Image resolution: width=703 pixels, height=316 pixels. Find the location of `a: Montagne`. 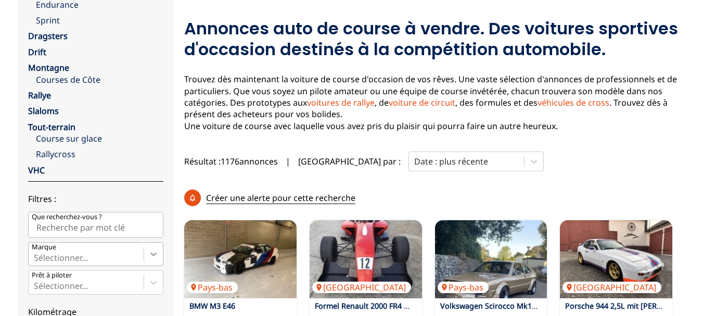

a: Montagne is located at coordinates (48, 68).